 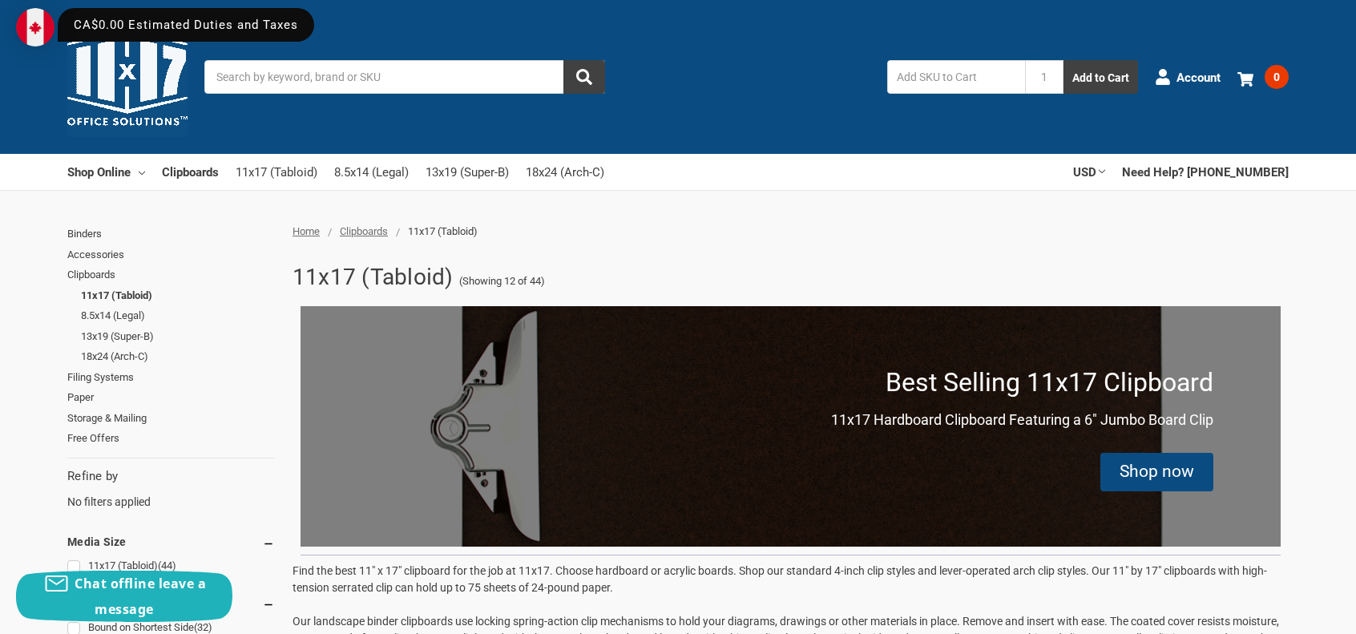 I want to click on span: (32), so click(x=203, y=627).